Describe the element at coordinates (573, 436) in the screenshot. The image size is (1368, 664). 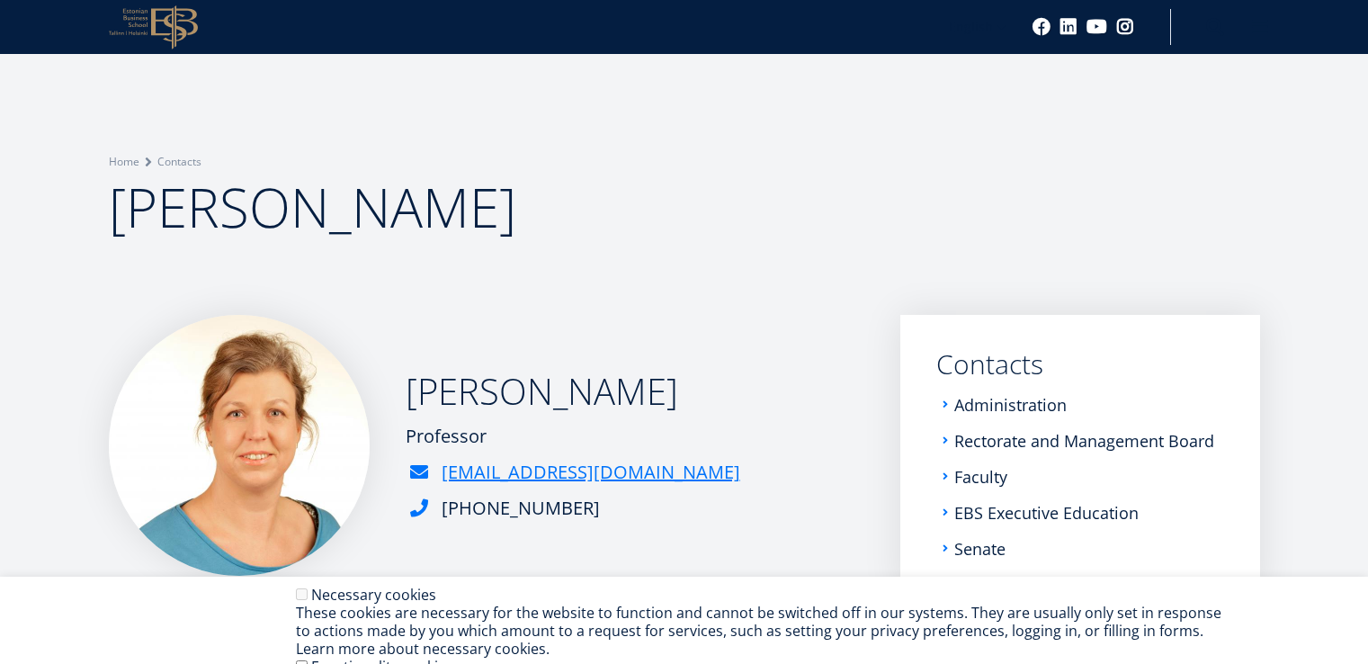
I see `div: Professor` at that location.